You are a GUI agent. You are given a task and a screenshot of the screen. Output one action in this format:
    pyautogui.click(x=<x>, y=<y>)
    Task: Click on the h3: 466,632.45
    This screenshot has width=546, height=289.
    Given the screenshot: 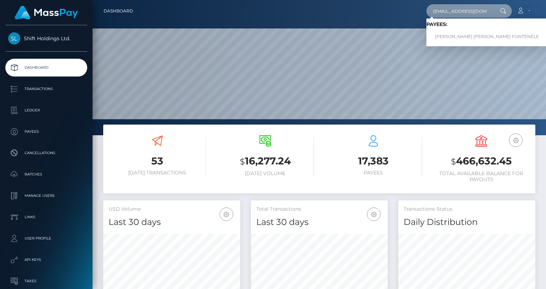 What is the action you would take?
    pyautogui.click(x=482, y=161)
    